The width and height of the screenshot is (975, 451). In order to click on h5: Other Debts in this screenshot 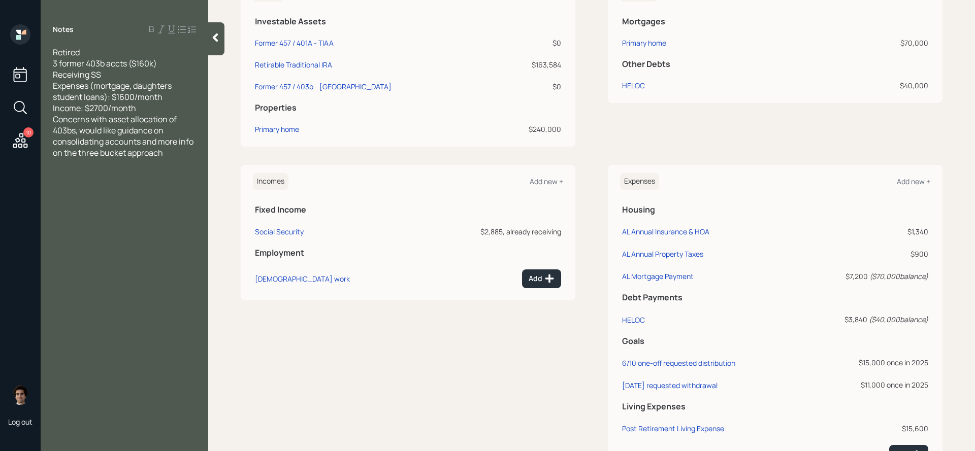, I will do `click(775, 64)`.